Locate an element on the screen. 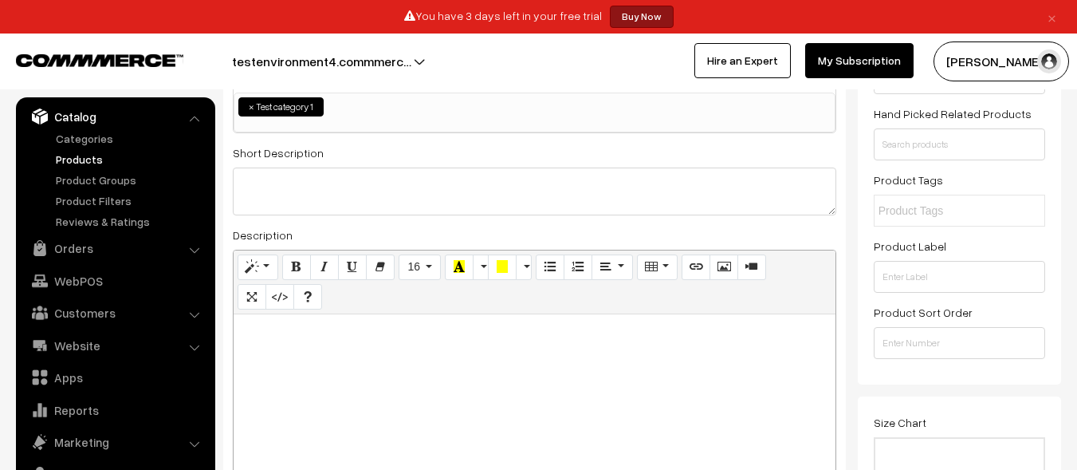 The height and width of the screenshot is (470, 1077). img: COMMMERCE is located at coordinates (100, 60).